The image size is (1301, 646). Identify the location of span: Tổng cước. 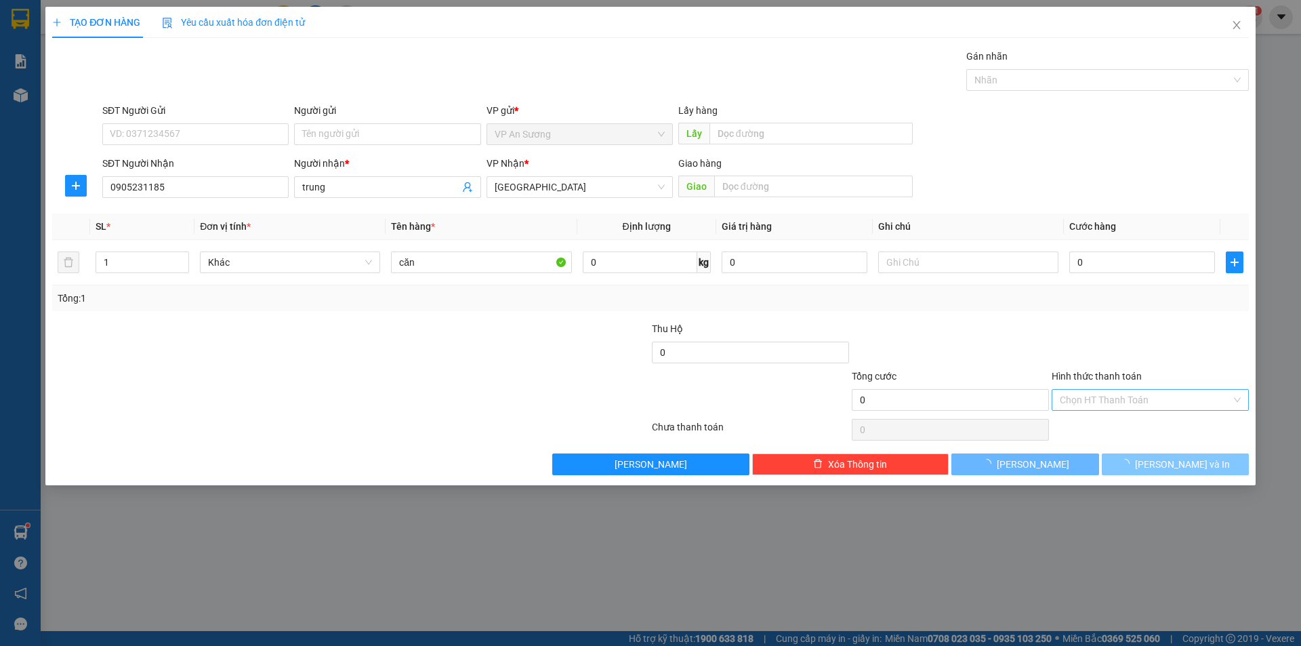
(874, 376).